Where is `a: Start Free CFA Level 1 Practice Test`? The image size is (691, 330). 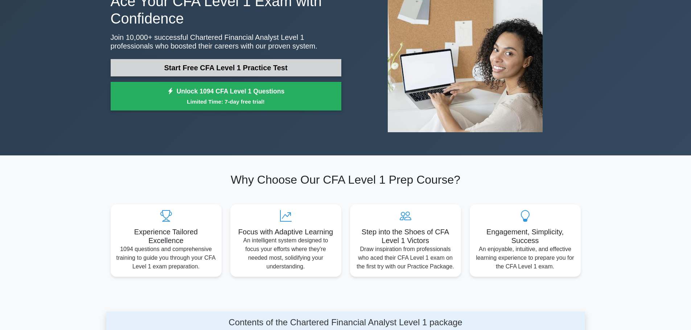 a: Start Free CFA Level 1 Practice Test is located at coordinates (226, 68).